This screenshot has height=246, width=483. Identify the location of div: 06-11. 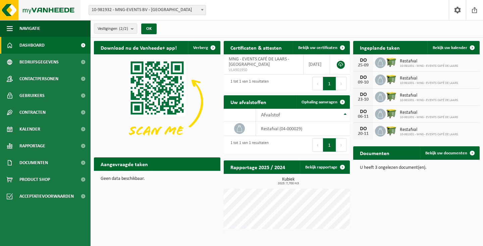
(363, 117).